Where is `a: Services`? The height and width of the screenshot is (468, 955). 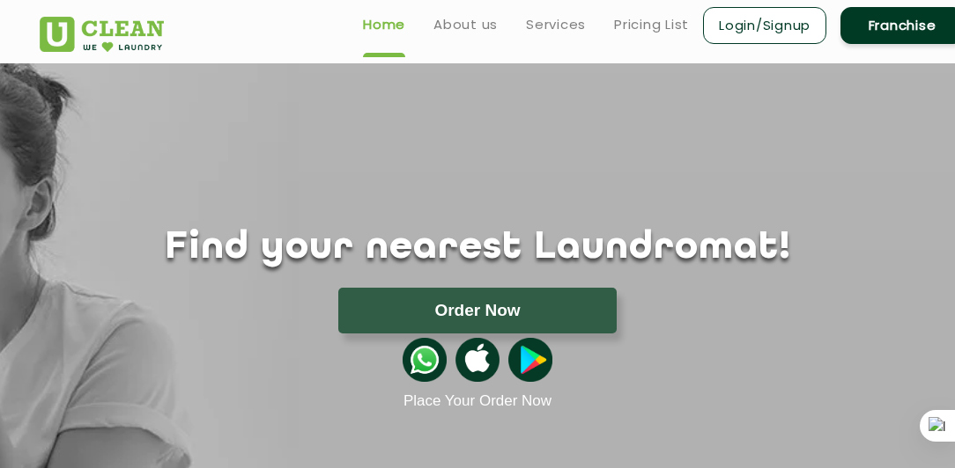 a: Services is located at coordinates (556, 25).